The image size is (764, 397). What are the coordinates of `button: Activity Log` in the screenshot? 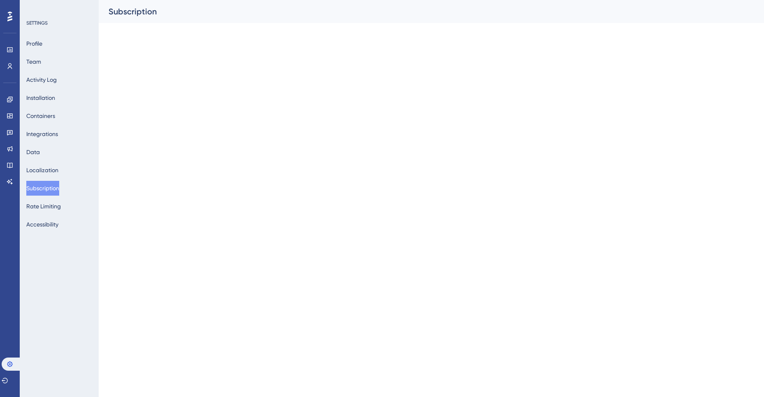 It's located at (42, 80).